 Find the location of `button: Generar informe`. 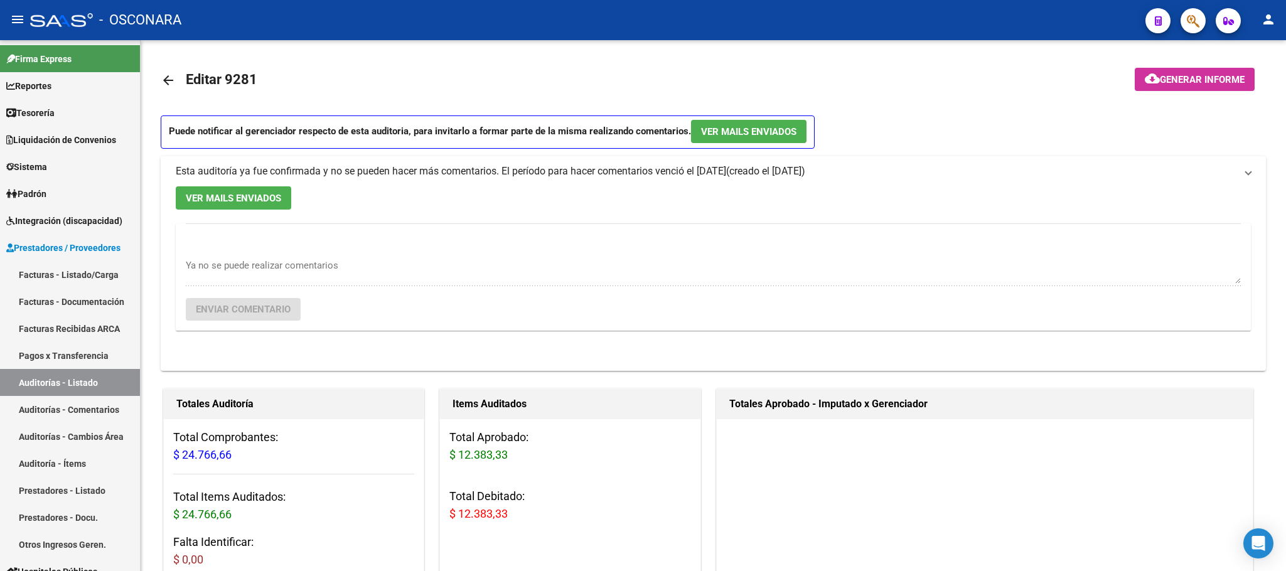

button: Generar informe is located at coordinates (1195, 79).